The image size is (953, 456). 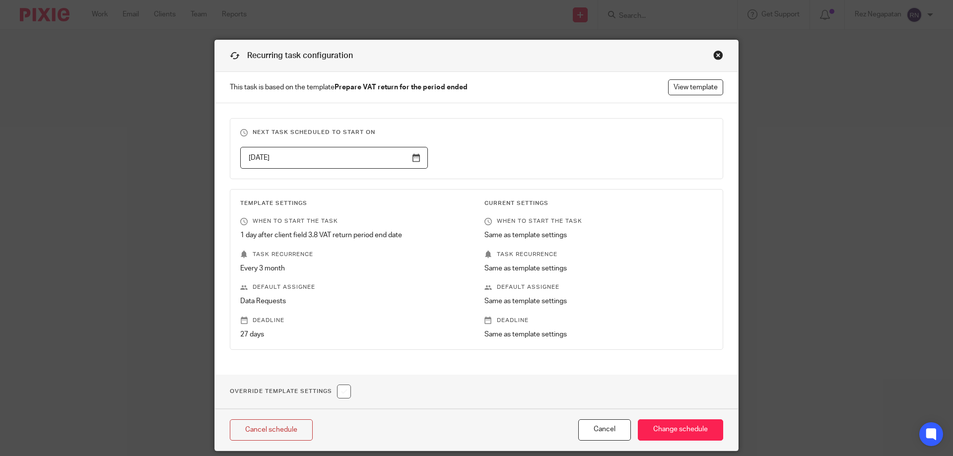 I want to click on p: 27 days, so click(x=354, y=335).